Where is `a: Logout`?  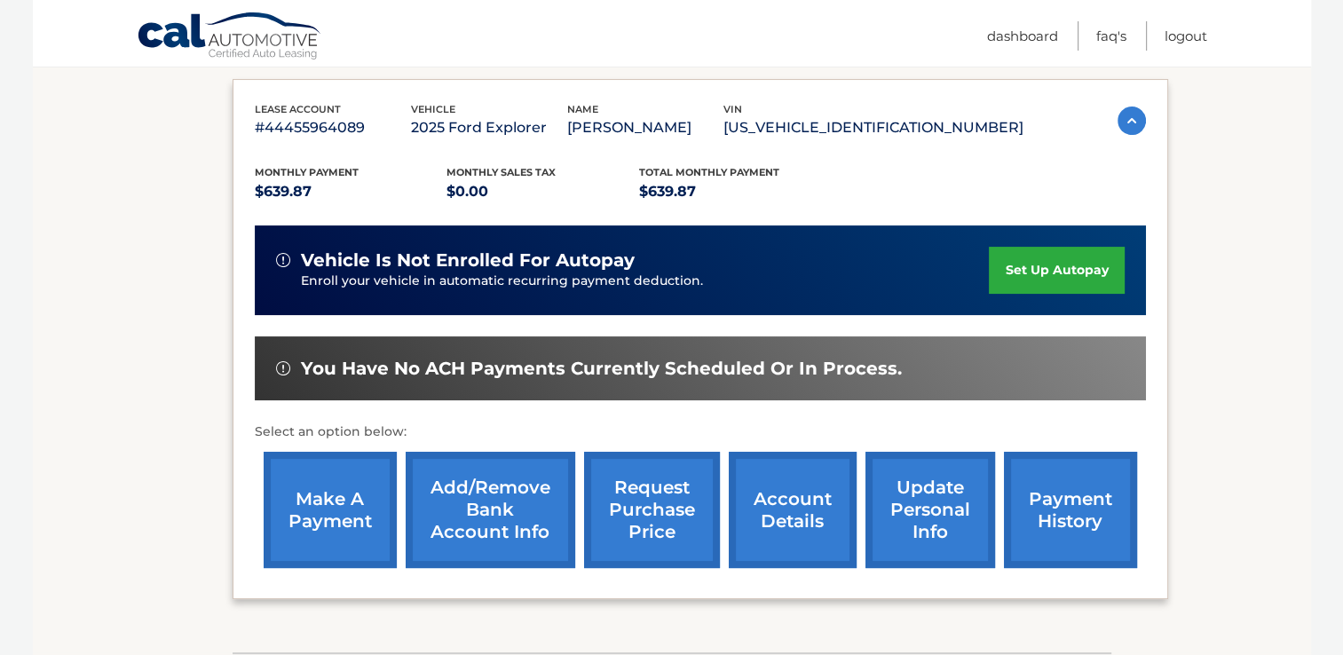
a: Logout is located at coordinates (1185, 35).